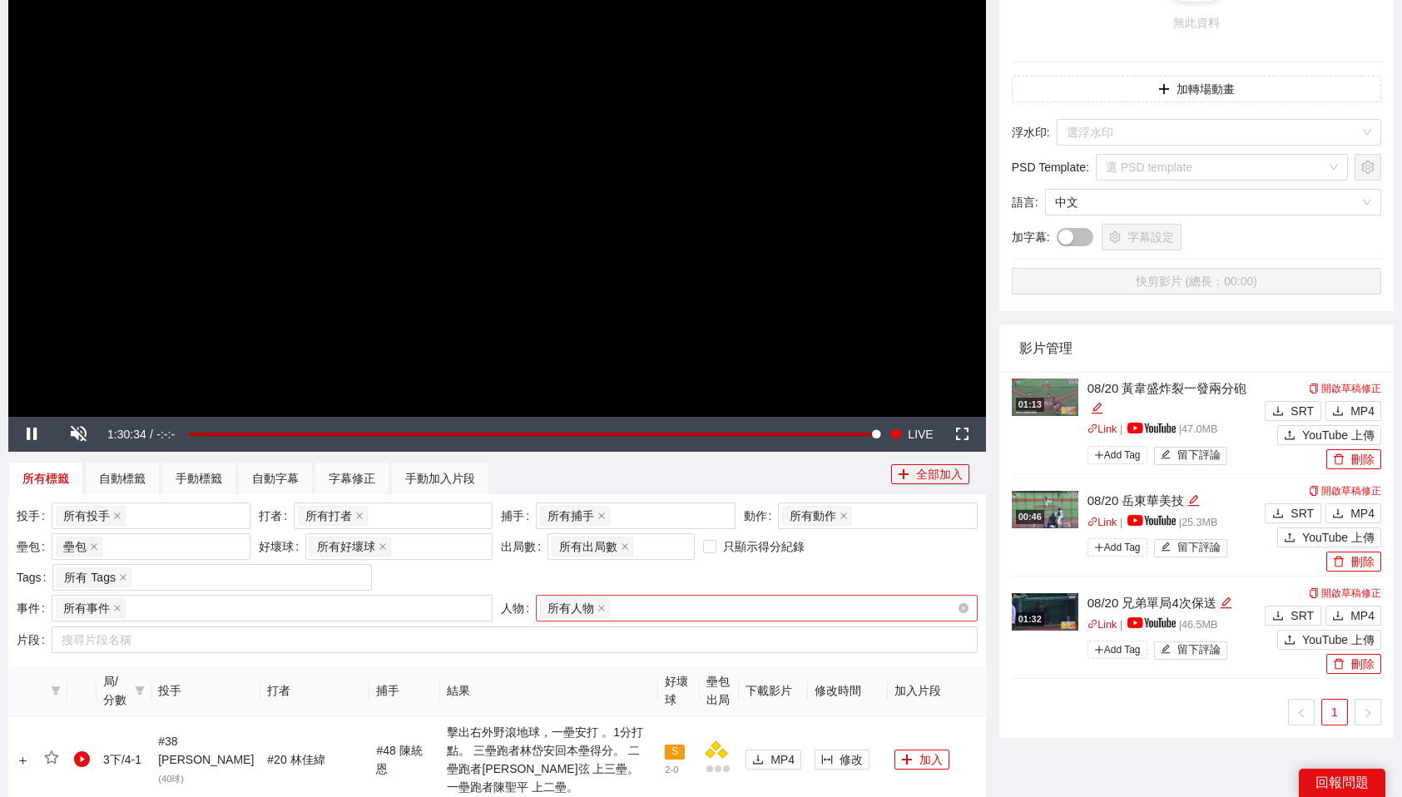 This screenshot has width=1402, height=797. What do you see at coordinates (571, 516) in the screenshot?
I see `span: 所有捕手` at bounding box center [571, 516].